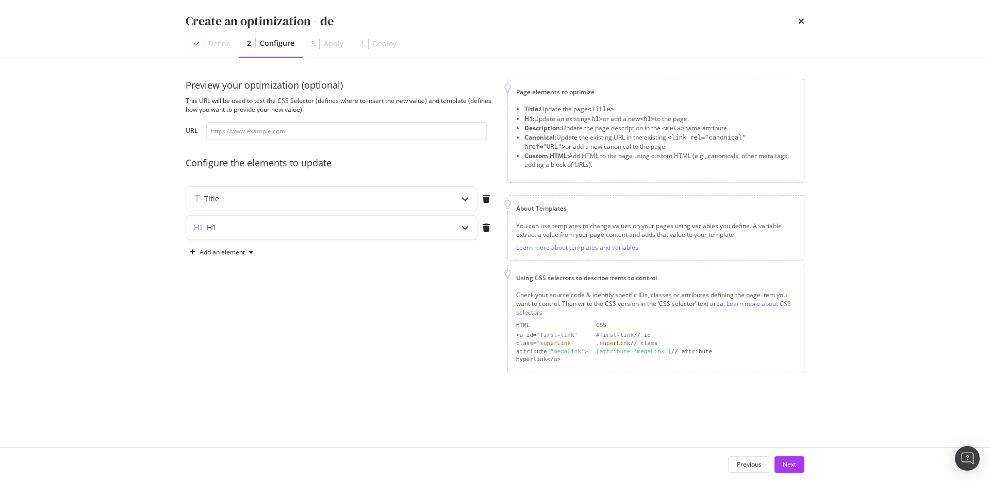 The width and height of the screenshot is (990, 481). What do you see at coordinates (340, 86) in the screenshot?
I see `div: Preview your optimization (optional)` at bounding box center [340, 86].